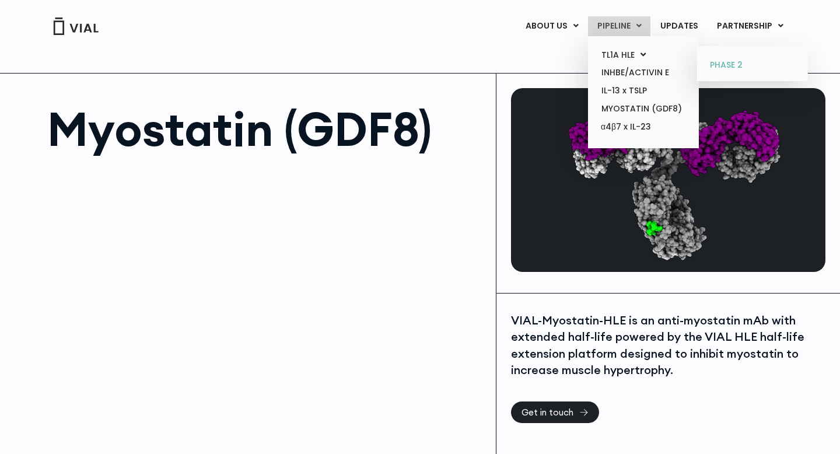 This screenshot has width=840, height=454. I want to click on a: Get in touch, so click(555, 412).